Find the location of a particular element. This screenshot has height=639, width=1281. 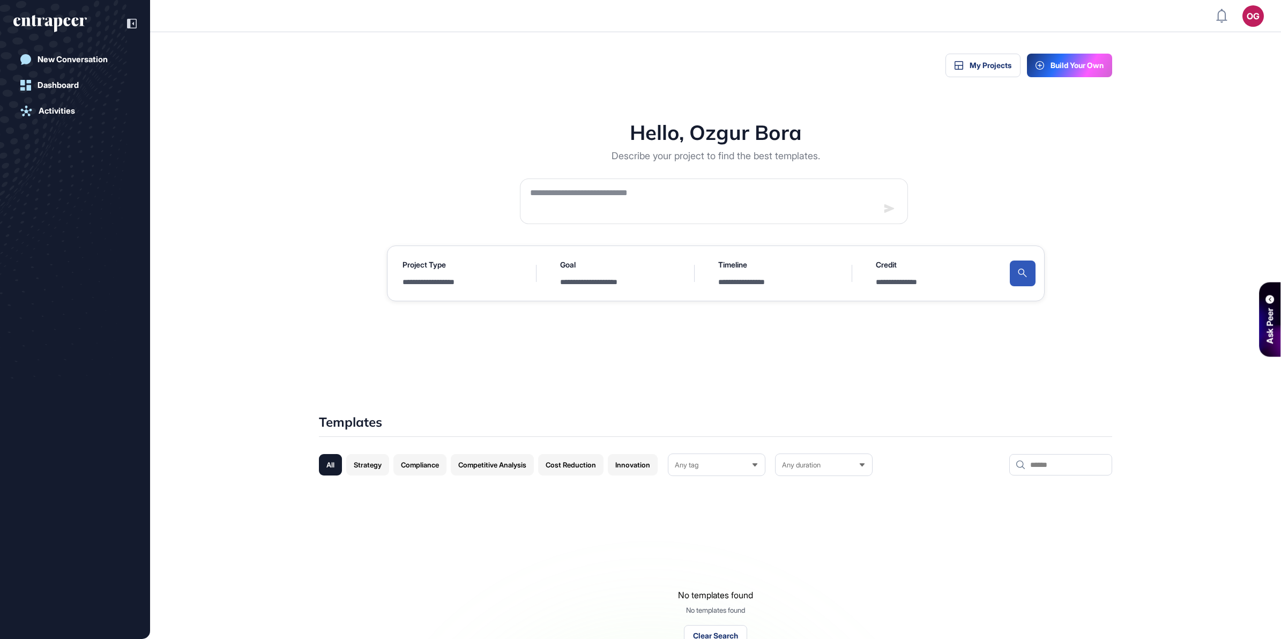

h1: Hello, Ozgur Bora is located at coordinates (716, 133).